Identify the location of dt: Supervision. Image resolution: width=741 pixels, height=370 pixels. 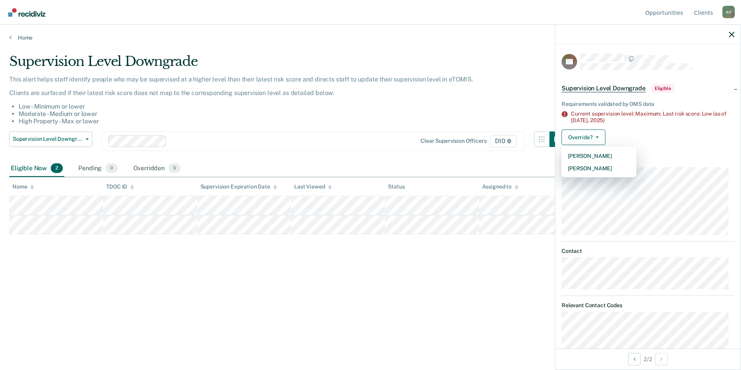
(648, 160).